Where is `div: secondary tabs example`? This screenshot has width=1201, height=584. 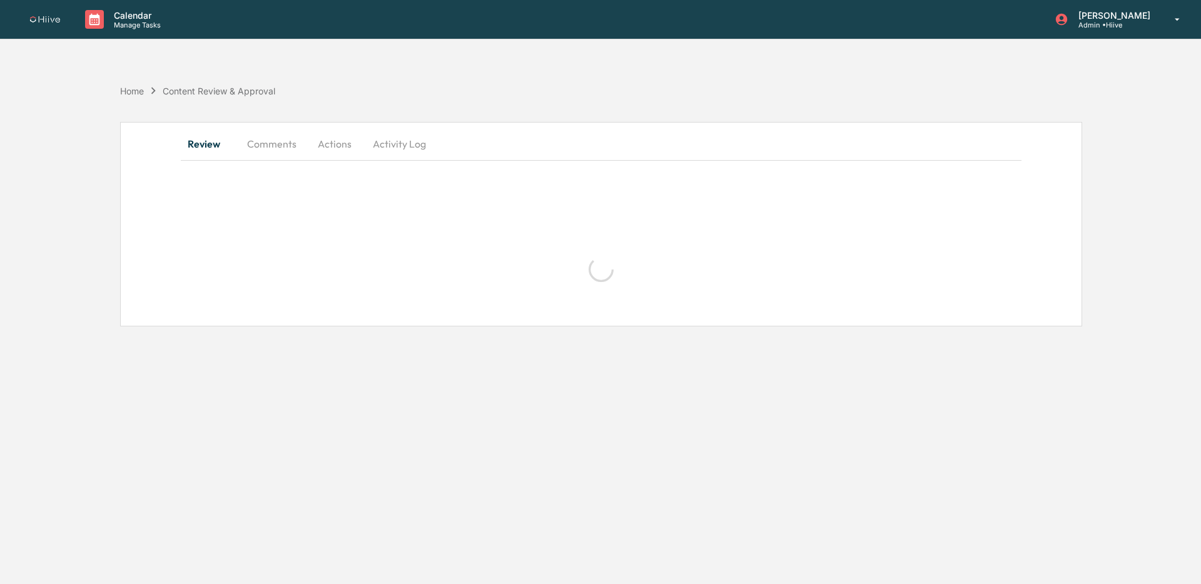 div: secondary tabs example is located at coordinates (601, 144).